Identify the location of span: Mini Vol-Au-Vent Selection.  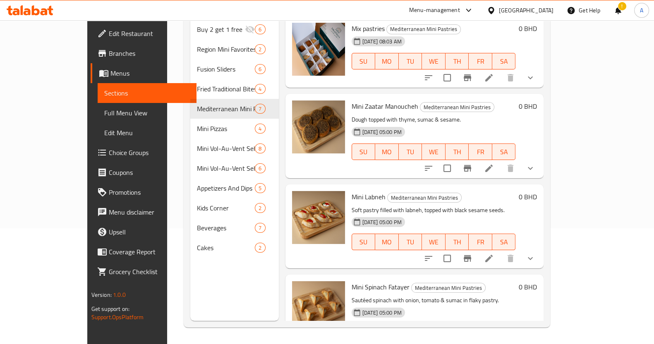
(226, 168).